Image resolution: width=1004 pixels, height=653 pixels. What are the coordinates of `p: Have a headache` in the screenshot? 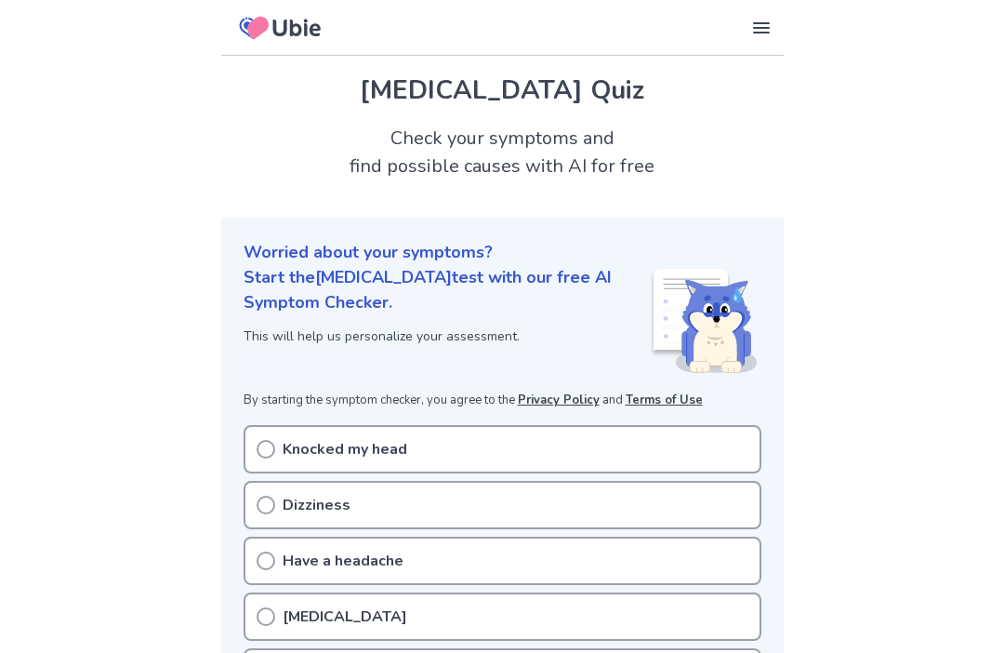 It's located at (343, 560).